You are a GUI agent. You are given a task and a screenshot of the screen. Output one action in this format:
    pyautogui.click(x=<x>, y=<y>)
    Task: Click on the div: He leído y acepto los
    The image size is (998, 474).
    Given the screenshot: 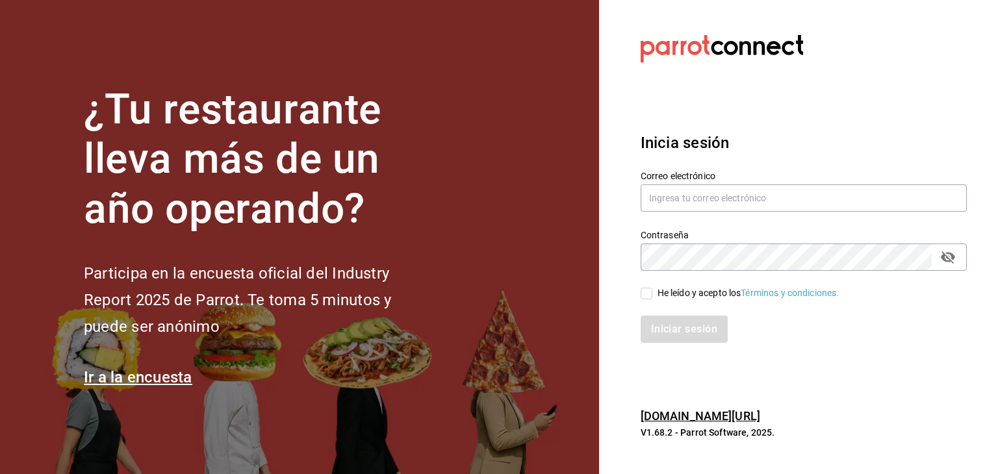 What is the action you would take?
    pyautogui.click(x=748, y=293)
    